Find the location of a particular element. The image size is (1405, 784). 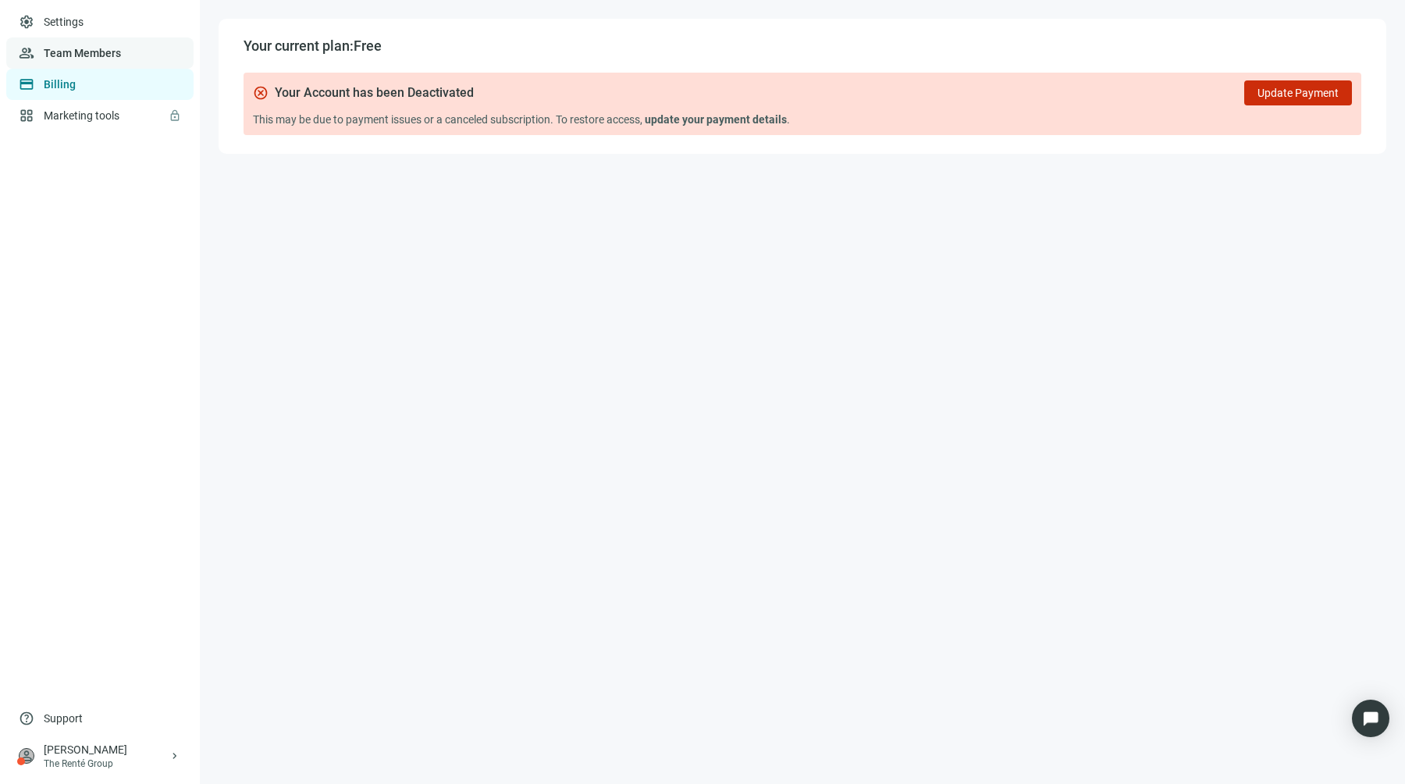

span: Update Payment is located at coordinates (1298, 93).